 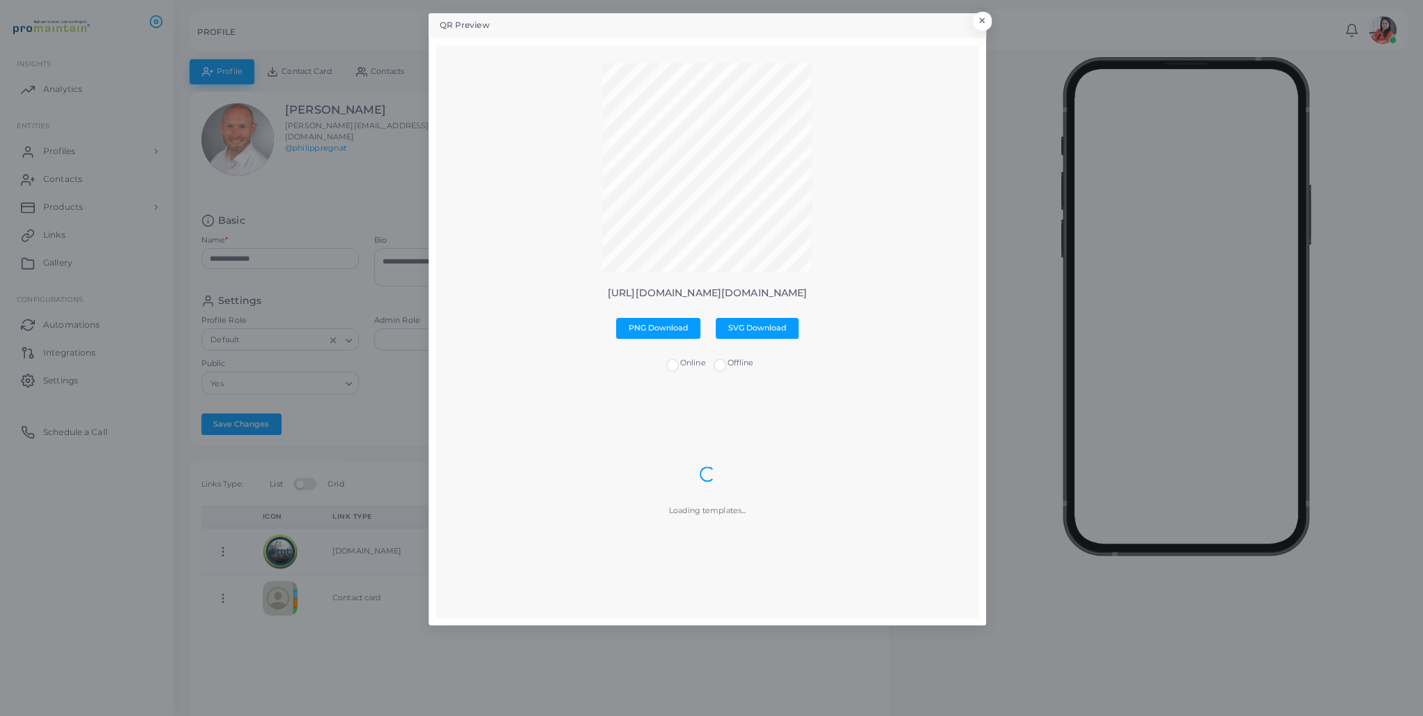 What do you see at coordinates (757, 328) in the screenshot?
I see `button: SVG Download` at bounding box center [757, 328].